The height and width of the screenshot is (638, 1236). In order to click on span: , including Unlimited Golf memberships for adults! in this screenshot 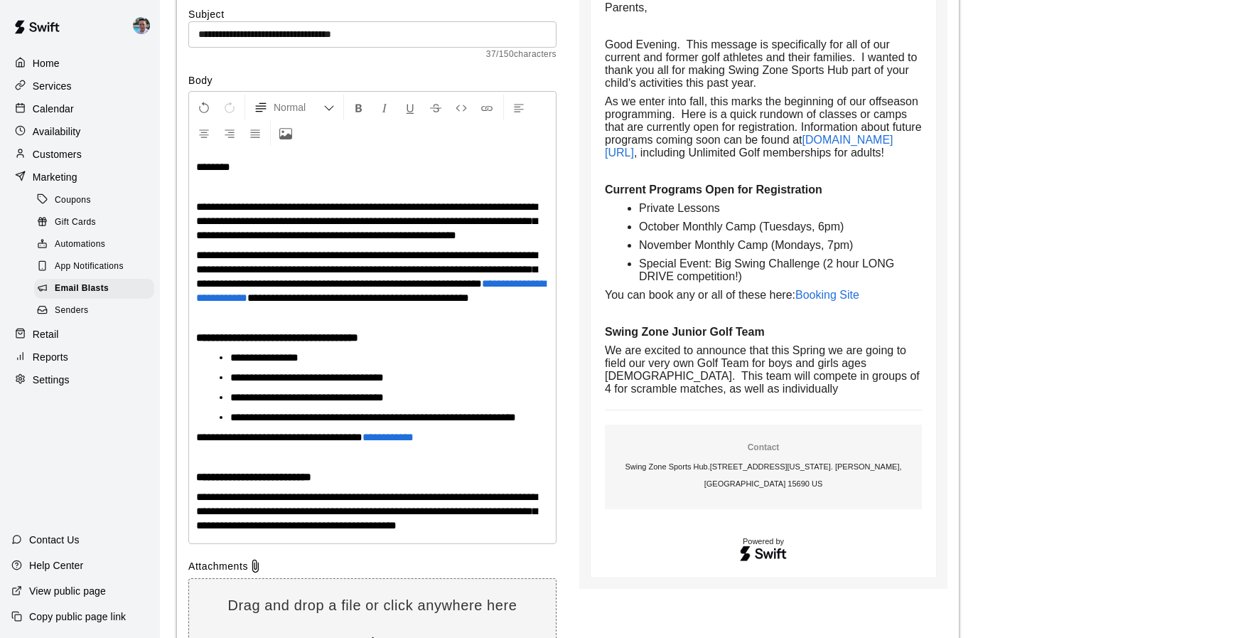, I will do `click(759, 152)`.